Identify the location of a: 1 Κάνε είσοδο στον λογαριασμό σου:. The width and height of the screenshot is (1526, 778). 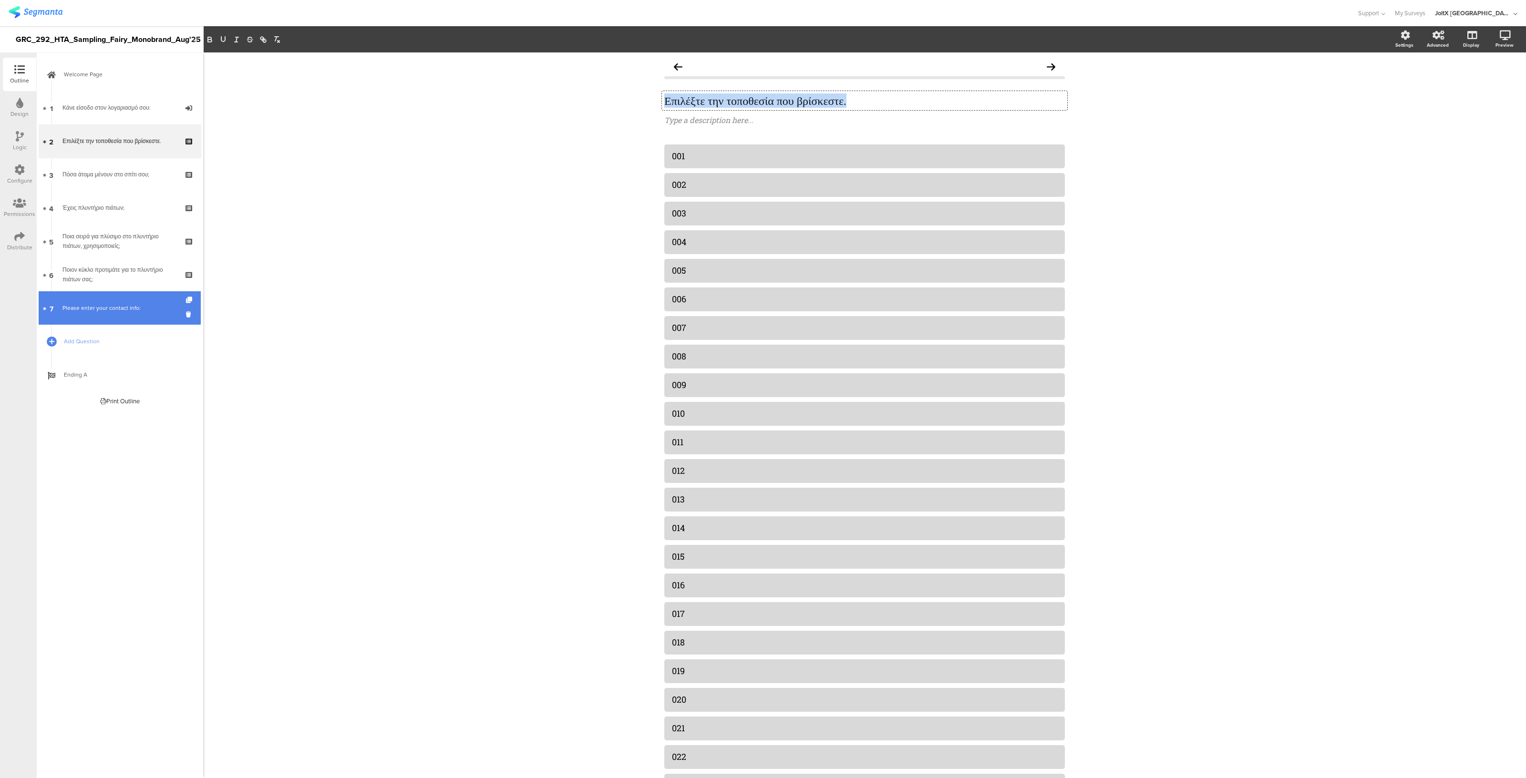
(120, 108).